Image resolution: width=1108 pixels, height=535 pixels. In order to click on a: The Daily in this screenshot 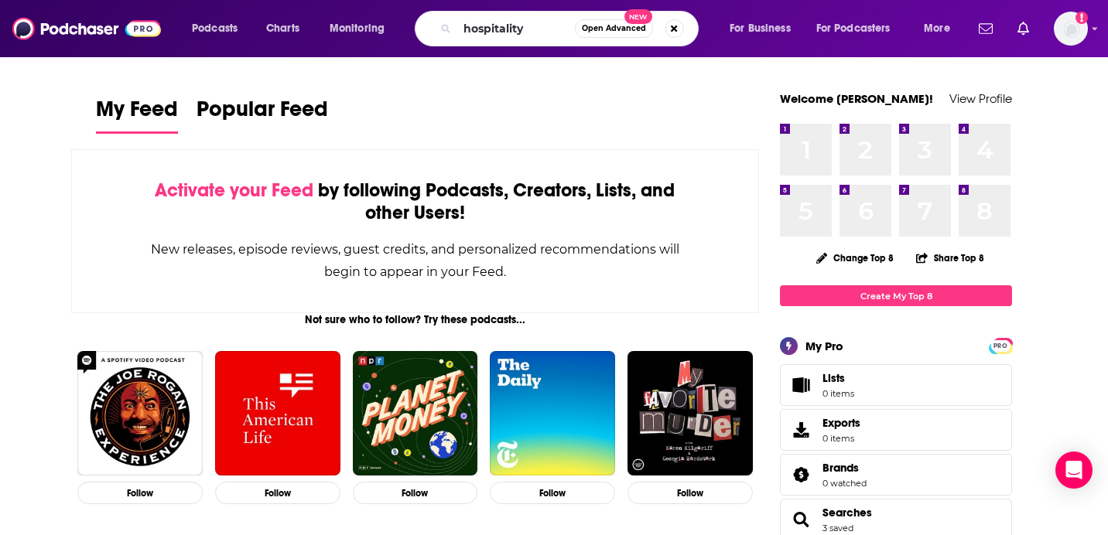, I will do `click(553, 414)`.